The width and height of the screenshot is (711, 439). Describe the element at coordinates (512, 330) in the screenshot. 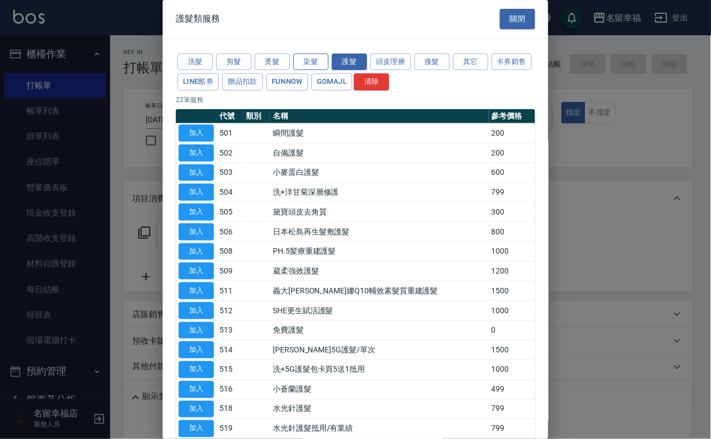

I see `td: 0` at that location.